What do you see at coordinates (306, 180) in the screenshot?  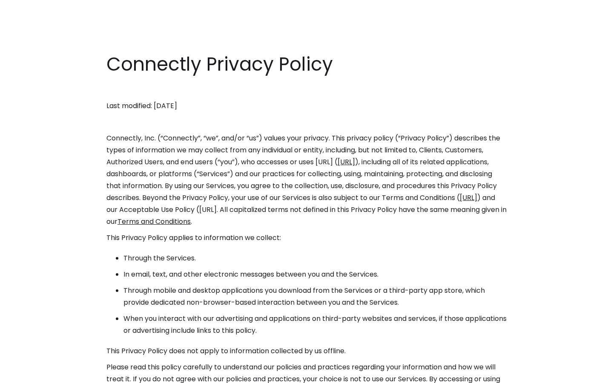 I see `p: Connectly, Inc. (“Connectly”, “we”, and/or “us”) values your privacy. This privacy policy (“Priva...` at bounding box center [306, 180].